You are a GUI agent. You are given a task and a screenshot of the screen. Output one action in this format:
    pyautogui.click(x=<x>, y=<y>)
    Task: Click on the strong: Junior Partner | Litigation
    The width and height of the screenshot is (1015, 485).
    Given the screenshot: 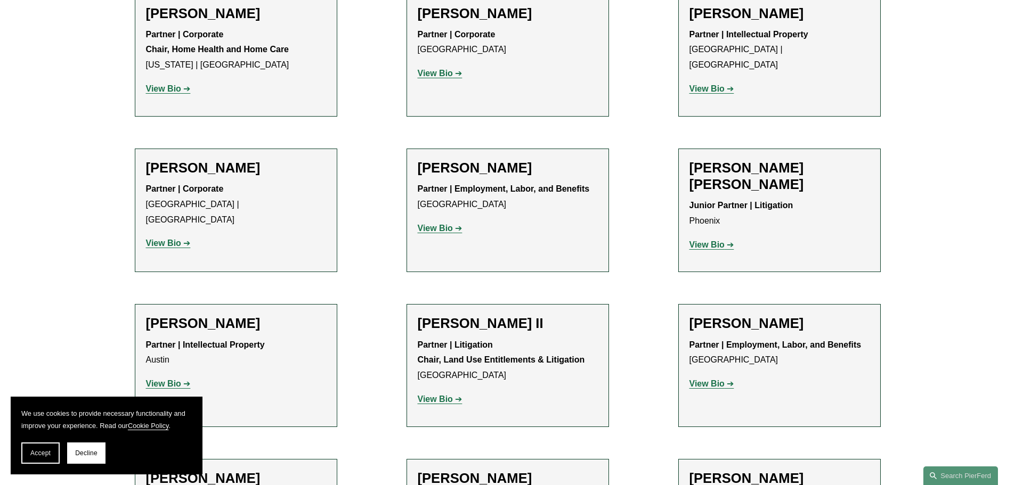 What is the action you would take?
    pyautogui.click(x=741, y=205)
    